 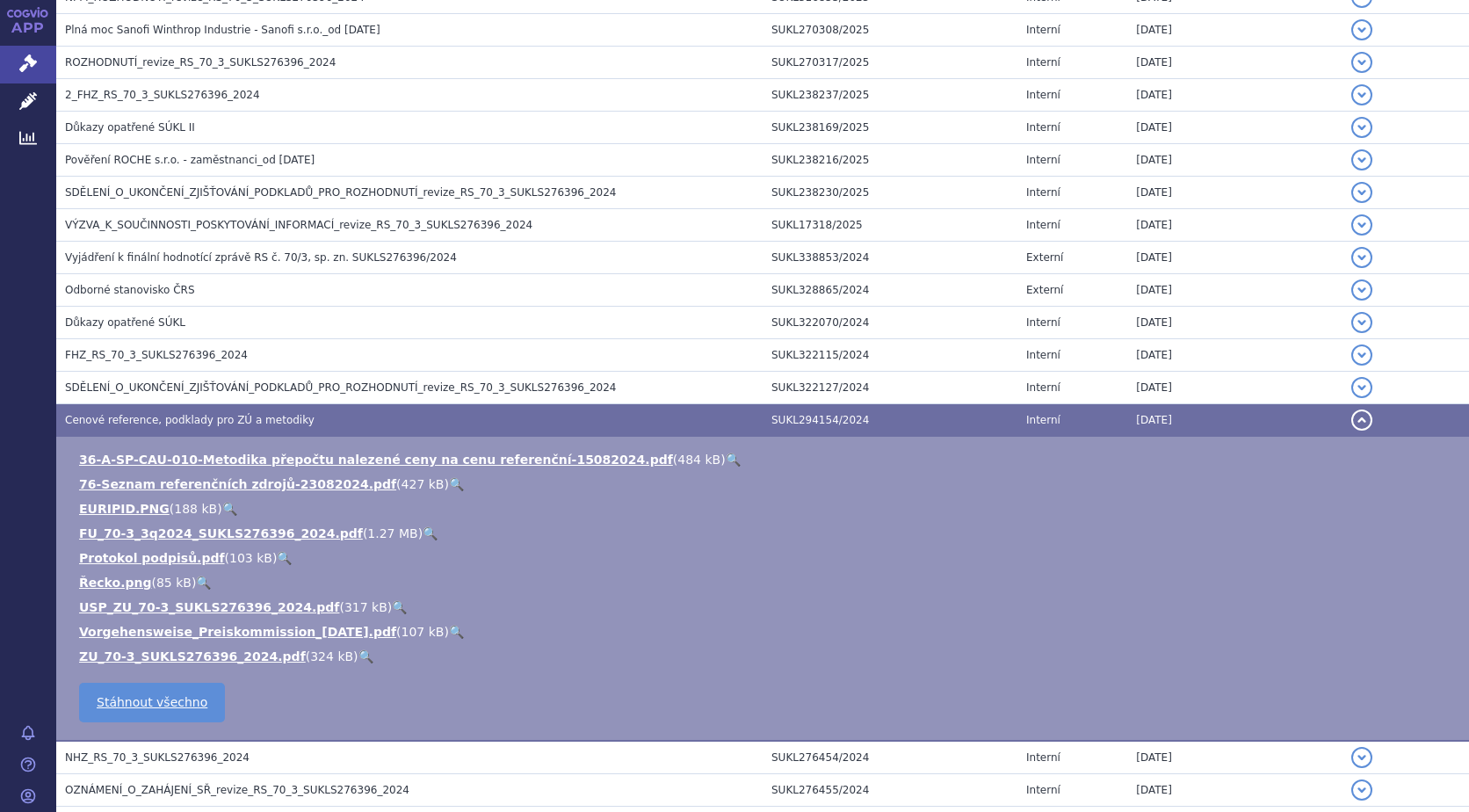 I want to click on span: 324 kB, so click(x=331, y=656).